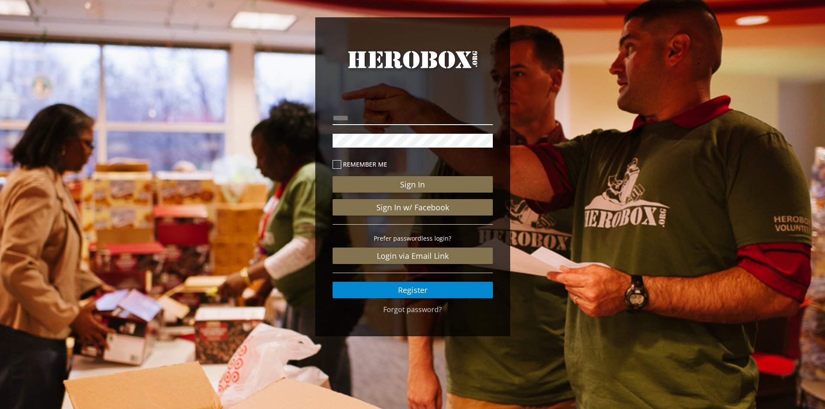 Image resolution: width=825 pixels, height=409 pixels. What do you see at coordinates (412, 310) in the screenshot?
I see `a: Forgot password?` at bounding box center [412, 310].